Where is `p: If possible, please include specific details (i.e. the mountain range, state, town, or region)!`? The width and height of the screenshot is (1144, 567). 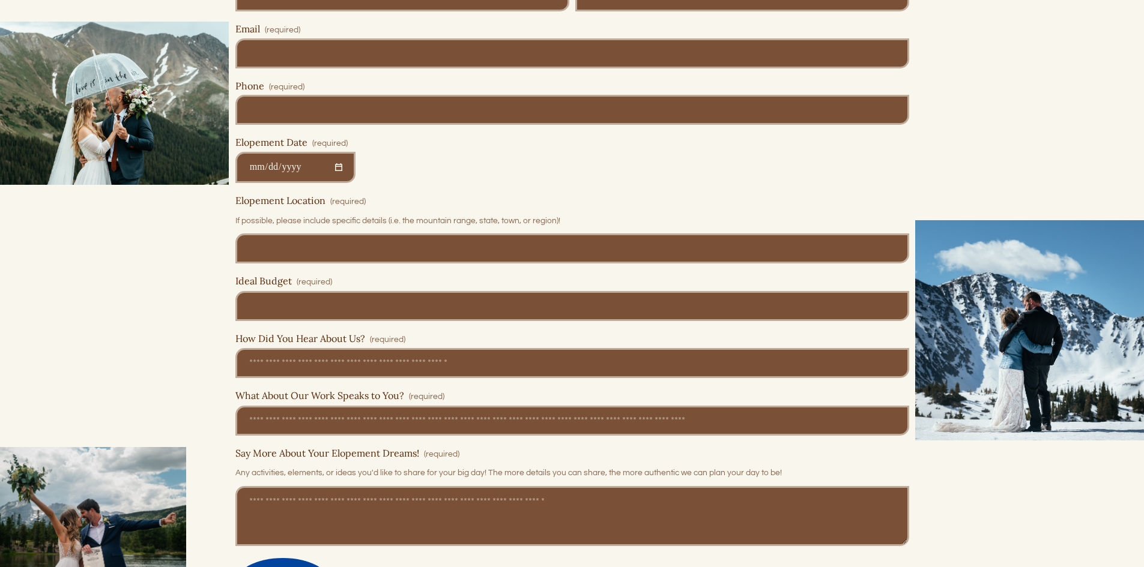 p: If possible, please include specific details (i.e. the mountain range, state, town, or region)! is located at coordinates (572, 221).